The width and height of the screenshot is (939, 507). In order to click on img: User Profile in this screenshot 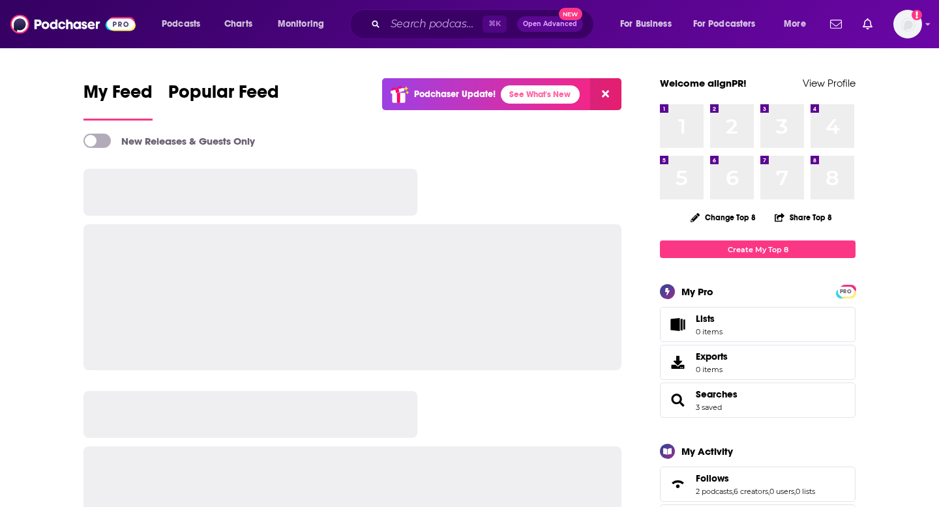, I will do `click(908, 24)`.